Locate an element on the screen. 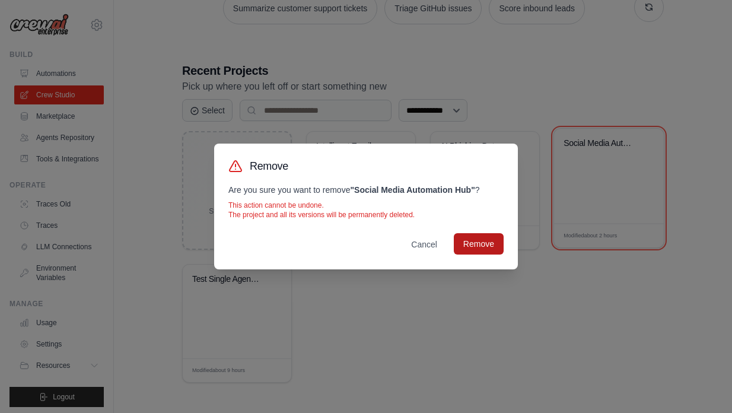  p: This action cannot be undone. is located at coordinates (366, 205).